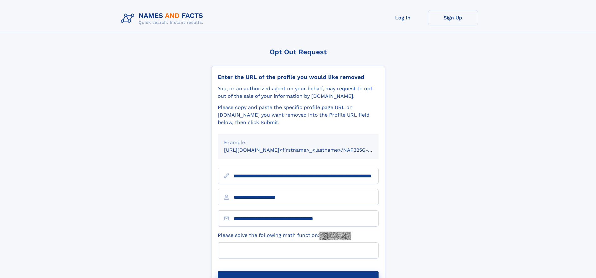 Image resolution: width=596 pixels, height=278 pixels. What do you see at coordinates (284, 235) in the screenshot?
I see `label: Please solve the following math function:` at bounding box center [284, 235].